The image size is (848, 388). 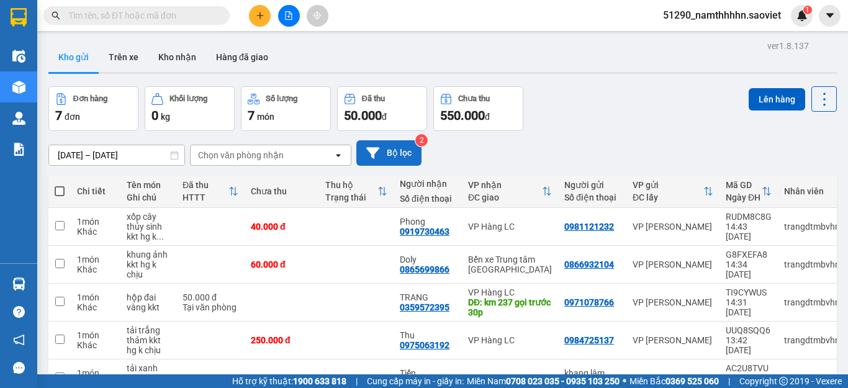 What do you see at coordinates (141, 16) in the screenshot?
I see `input: Tìm tên, số ĐT hoặc mã đơn` at bounding box center [141, 16].